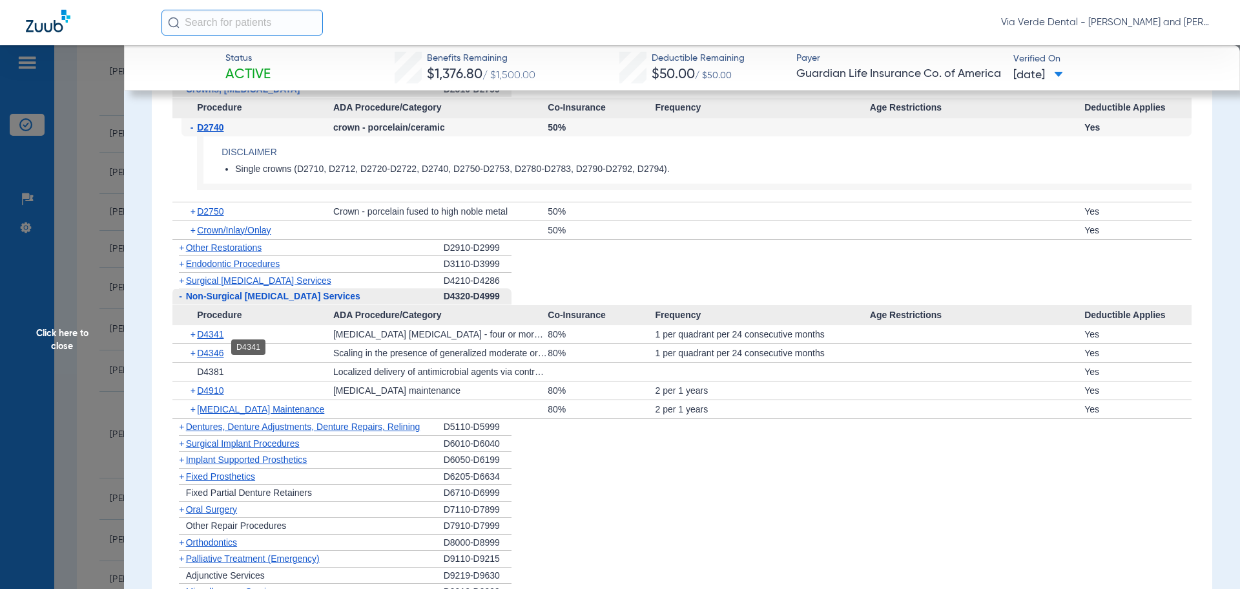 The height and width of the screenshot is (589, 1240). Describe the element at coordinates (477, 280) in the screenshot. I see `div: D4210-D4286` at that location.